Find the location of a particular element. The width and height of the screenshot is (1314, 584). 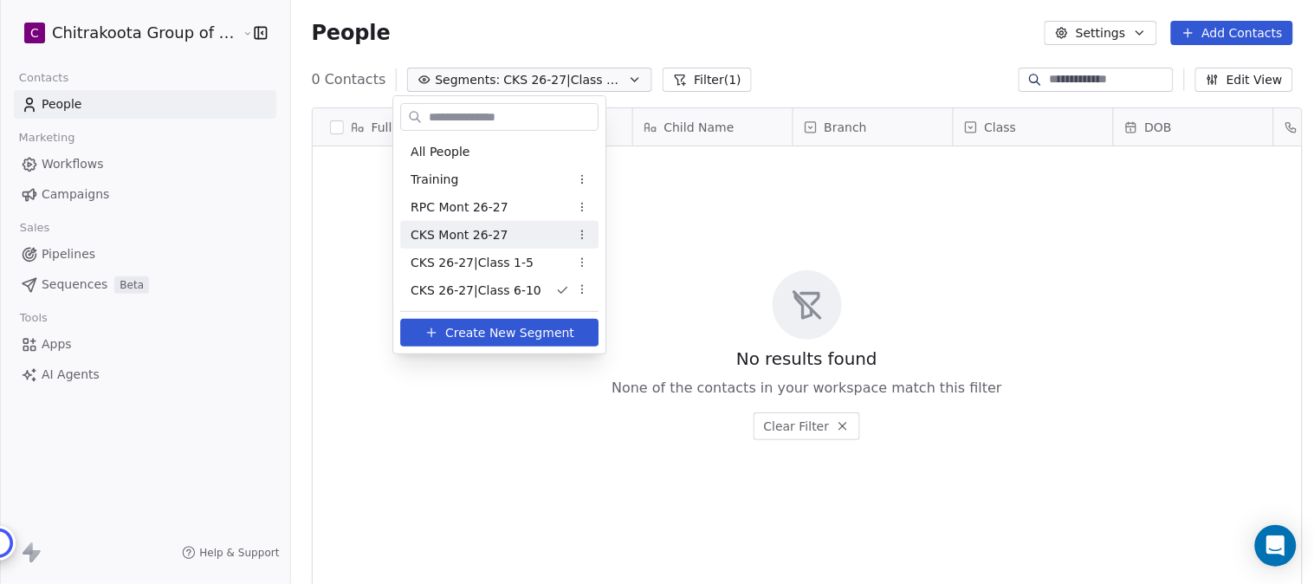

span: Training is located at coordinates (434, 179).